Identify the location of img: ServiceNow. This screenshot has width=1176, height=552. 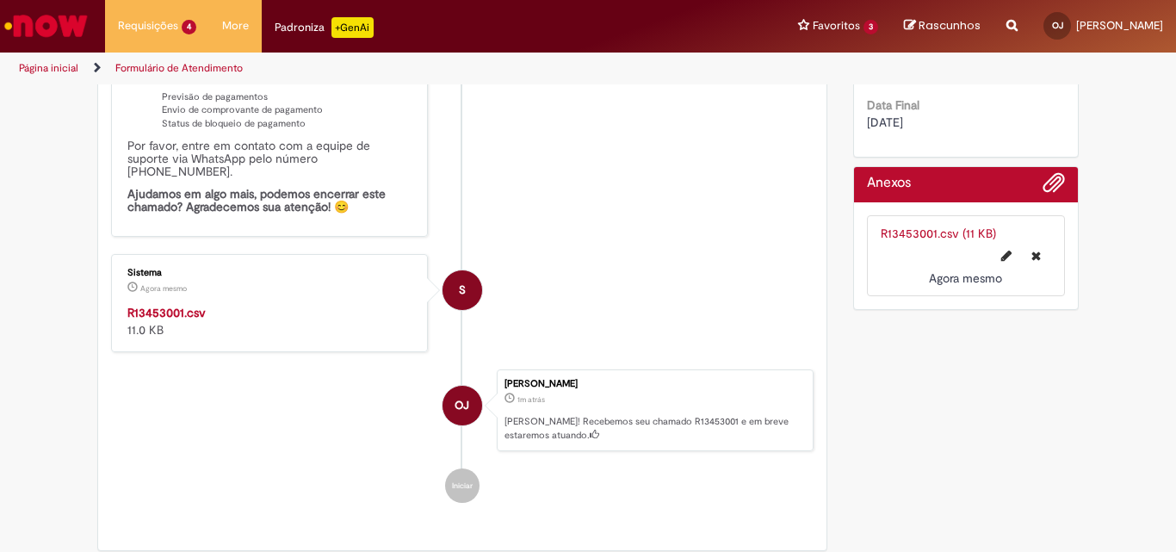
(46, 26).